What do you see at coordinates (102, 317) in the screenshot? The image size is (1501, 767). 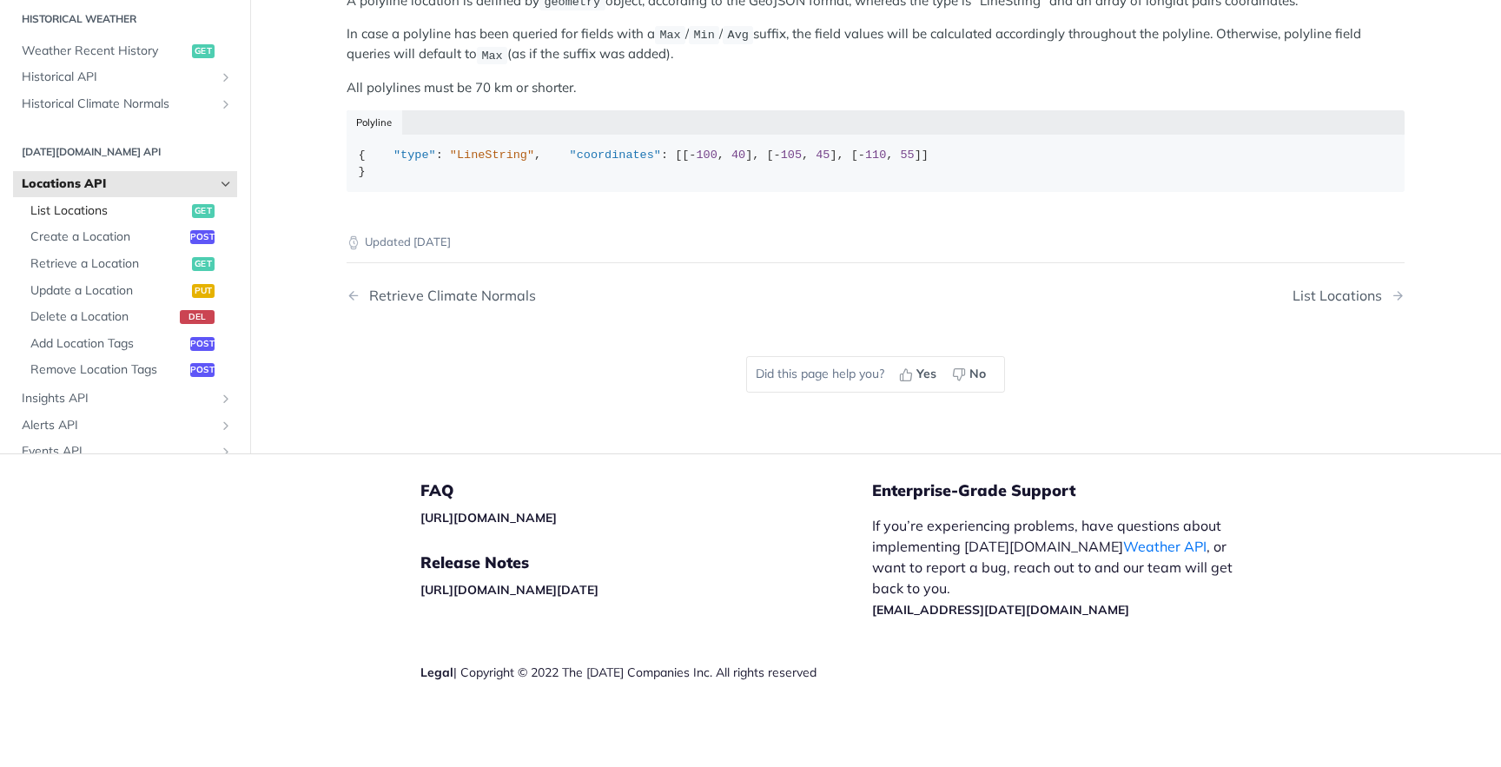 I see `span: Delete a Location` at bounding box center [102, 317].